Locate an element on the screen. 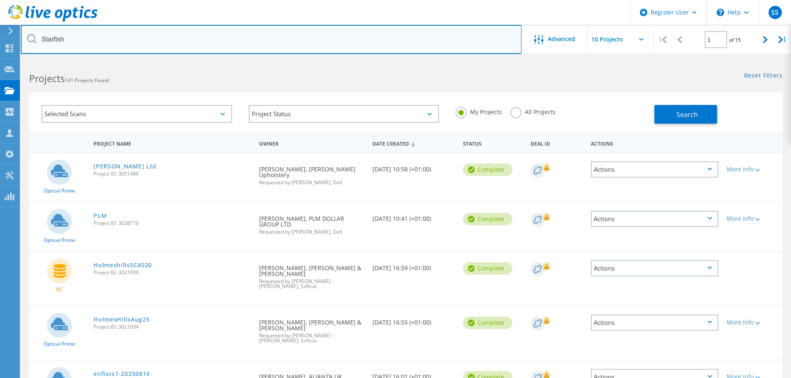 The image size is (791, 378). span: Project ID: 3021939 is located at coordinates (172, 273).